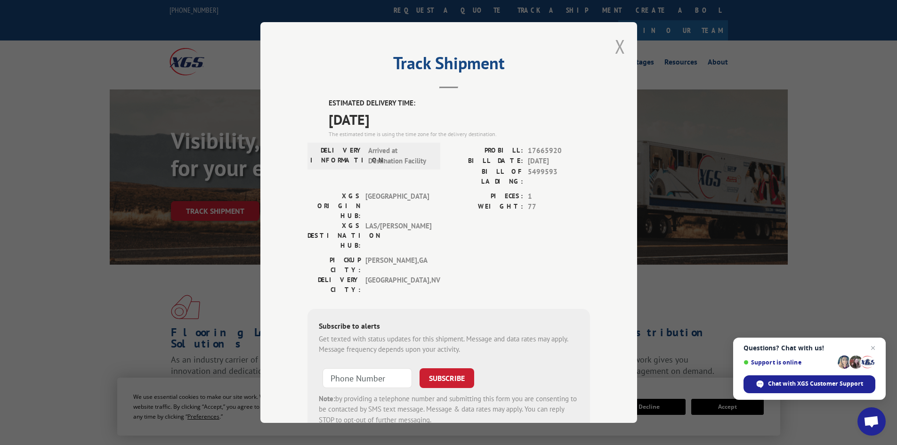 This screenshot has height=445, width=897. Describe the element at coordinates (334, 265) in the screenshot. I see `label: PICKUP CITY:` at that location.